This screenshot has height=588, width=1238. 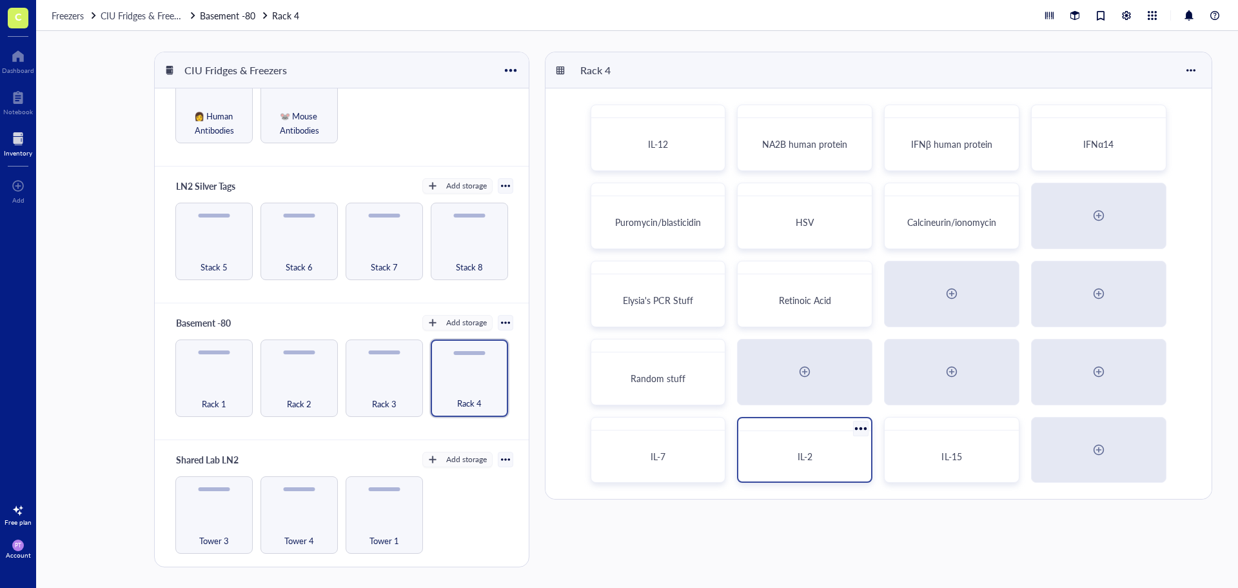 What do you see at coordinates (149, 15) in the screenshot?
I see `a: CIU Fridges & Freezers` at bounding box center [149, 15].